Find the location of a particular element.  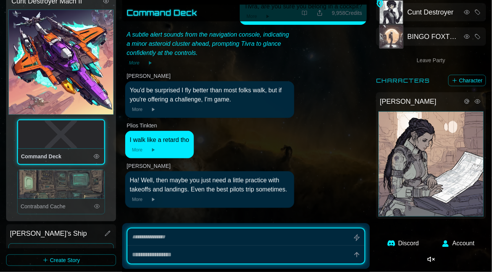

span: 9,958 Credits is located at coordinates (347, 13).